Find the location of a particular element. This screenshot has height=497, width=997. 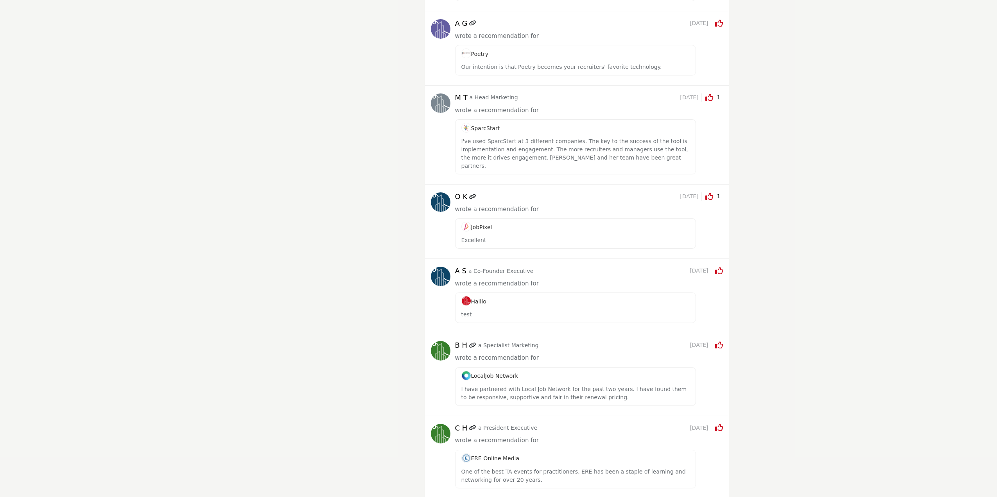

p: Our intention is that Poetry becomes your recruiters' favorite technology. is located at coordinates (576, 67).